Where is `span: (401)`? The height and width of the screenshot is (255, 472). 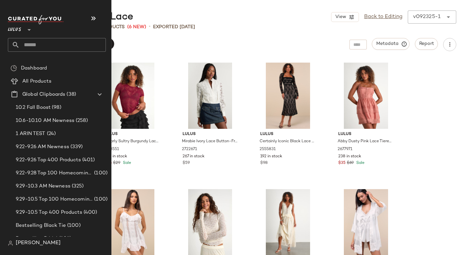 span: (401) is located at coordinates (88, 160).